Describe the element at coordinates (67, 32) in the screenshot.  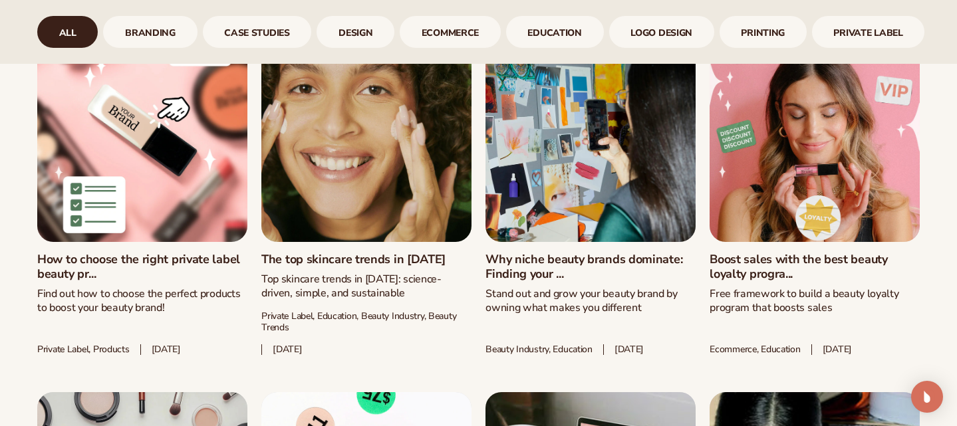
I see `a: All` at that location.